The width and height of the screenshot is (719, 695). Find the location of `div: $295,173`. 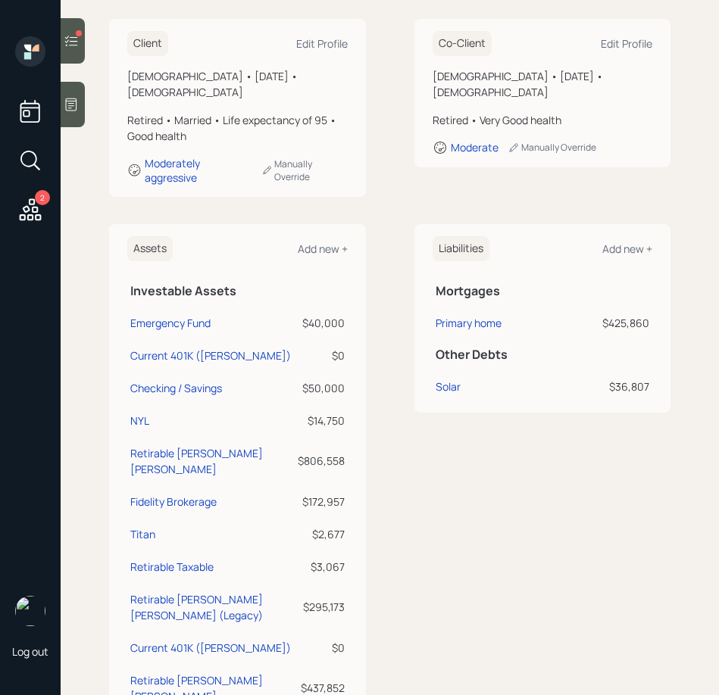

div: $295,173 is located at coordinates (321, 606).